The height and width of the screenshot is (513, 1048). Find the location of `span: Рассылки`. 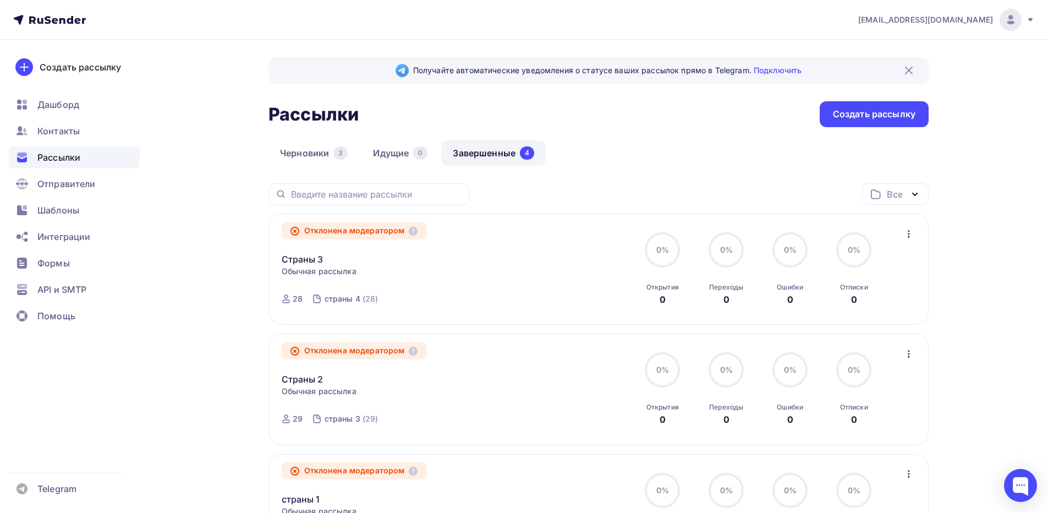

span: Рассылки is located at coordinates (59, 157).